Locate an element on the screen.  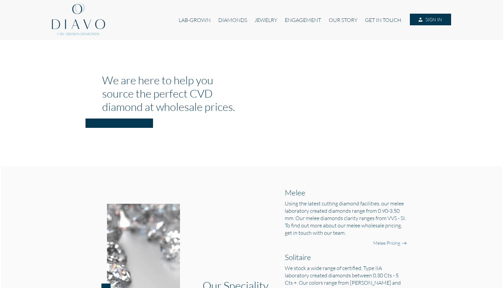
a: ENGAGEMENT is located at coordinates (302, 20).